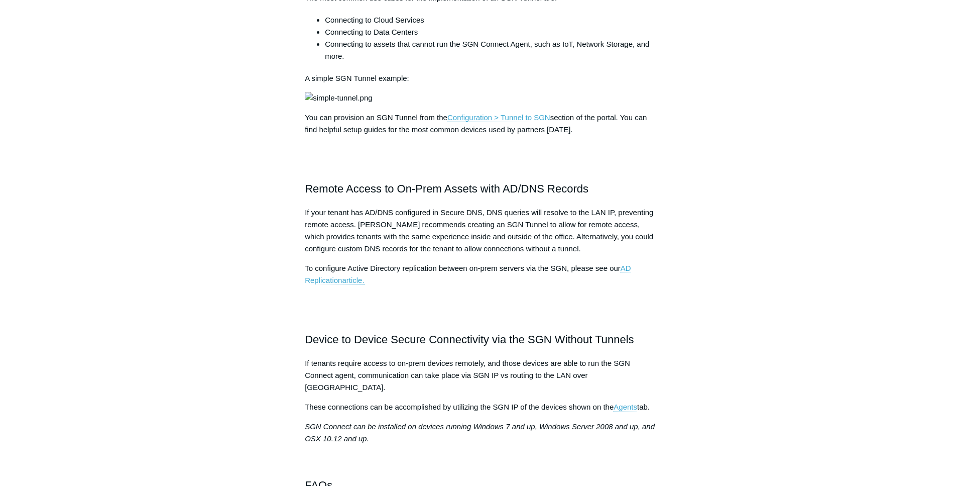 Image resolution: width=964 pixels, height=486 pixels. I want to click on span: tab., so click(643, 406).